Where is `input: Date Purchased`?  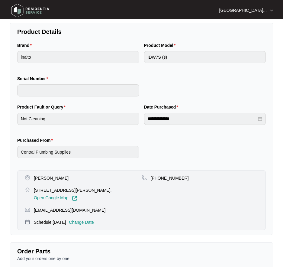 input: Date Purchased is located at coordinates (203, 119).